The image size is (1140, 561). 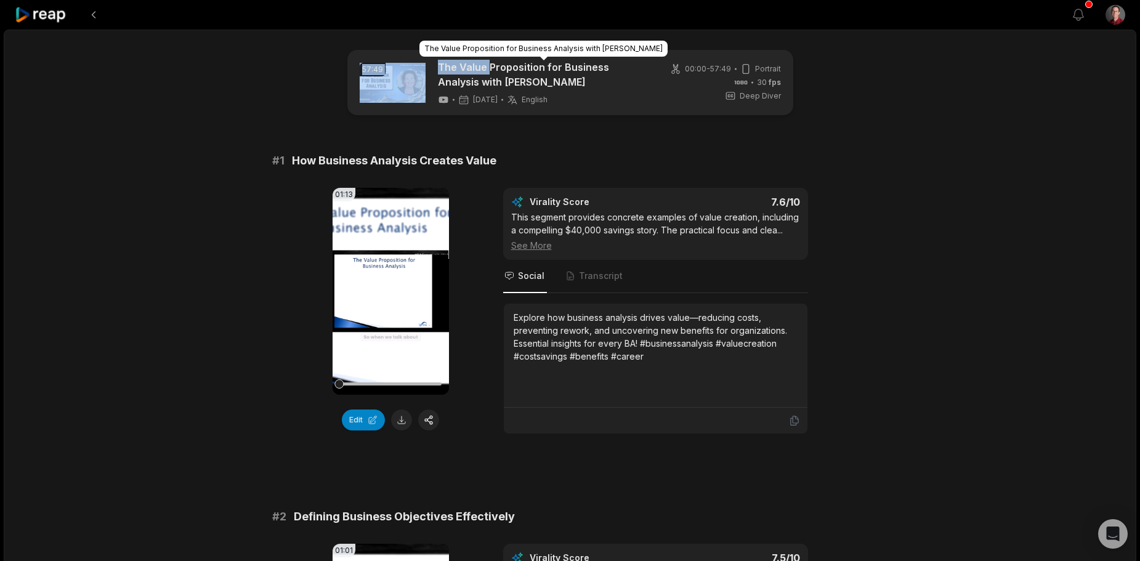 What do you see at coordinates (1113, 534) in the screenshot?
I see `div: Open Intercom Messenger` at bounding box center [1113, 534].